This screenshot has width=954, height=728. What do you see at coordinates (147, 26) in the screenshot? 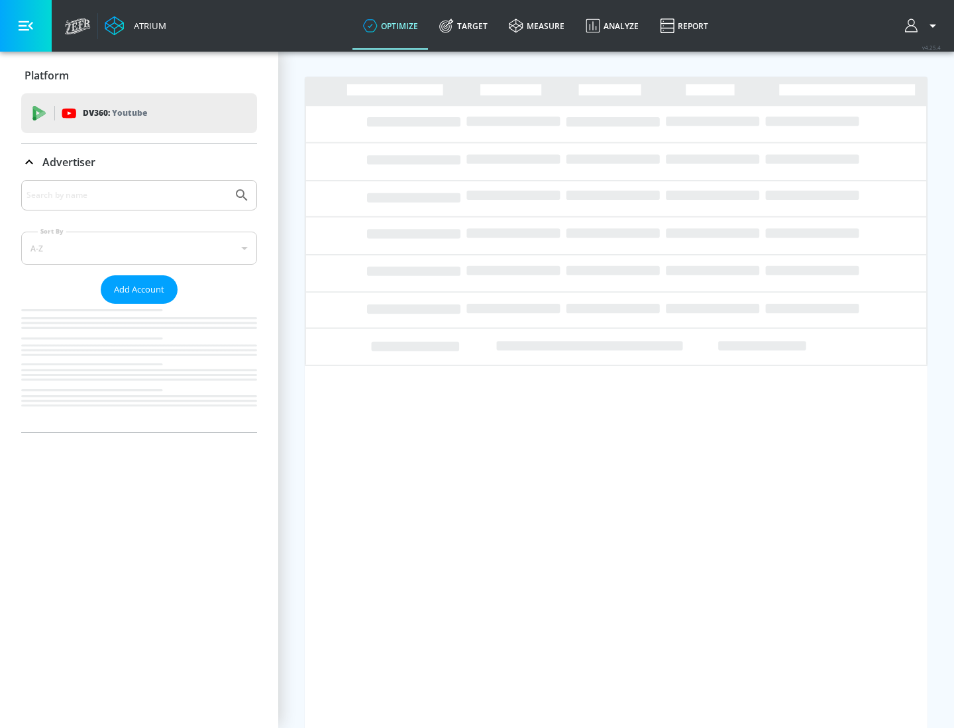
I see `div: Atrium` at bounding box center [147, 26].